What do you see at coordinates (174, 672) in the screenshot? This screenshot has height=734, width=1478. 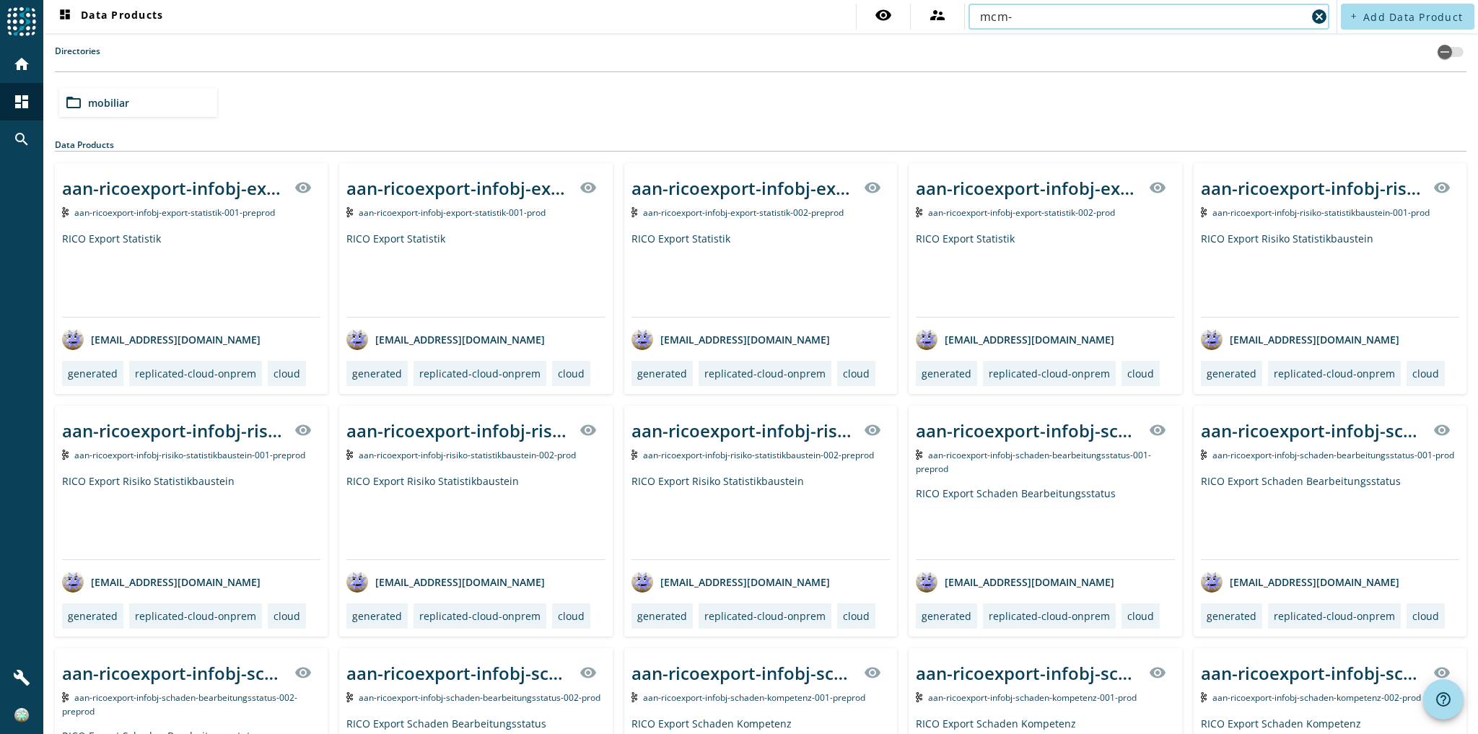 I see `div: aan-ricoexport-infobj-schaden-bearbeitungsstatus-002-_stage_` at bounding box center [174, 672].